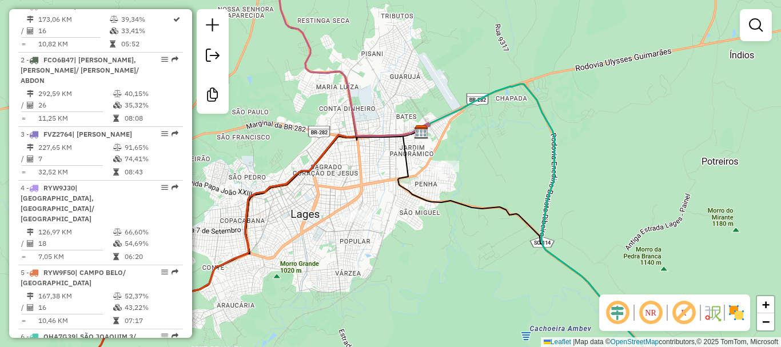 Image resolution: width=781 pixels, height=347 pixels. What do you see at coordinates (712, 313) in the screenshot?
I see `img: Fluxo de ruas` at bounding box center [712, 313].